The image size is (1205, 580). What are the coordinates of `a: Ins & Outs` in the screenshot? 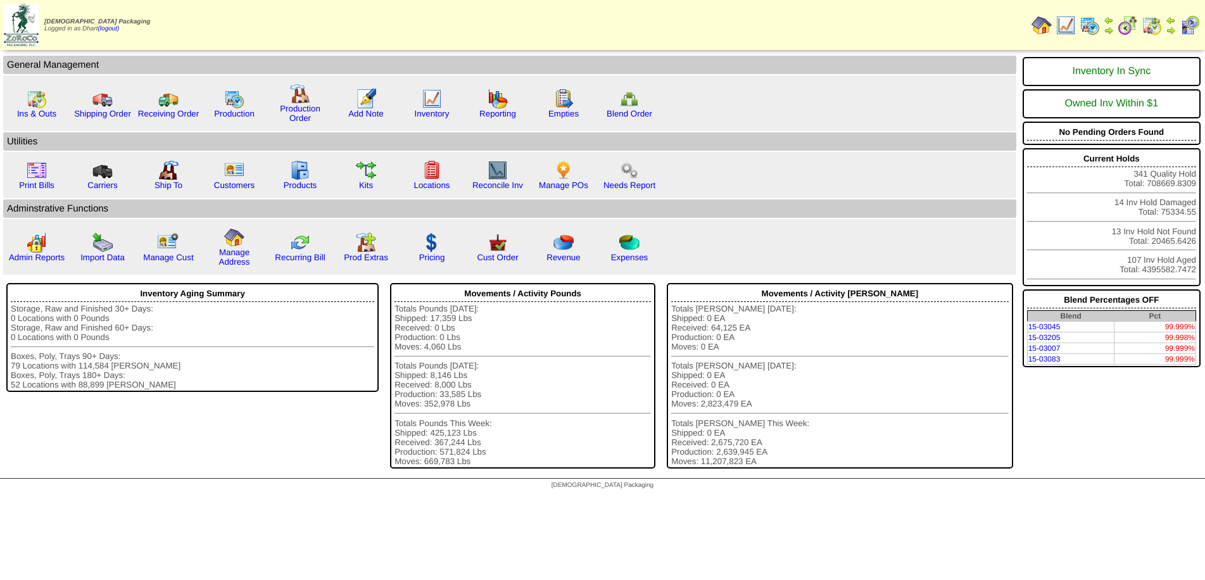 It's located at (37, 113).